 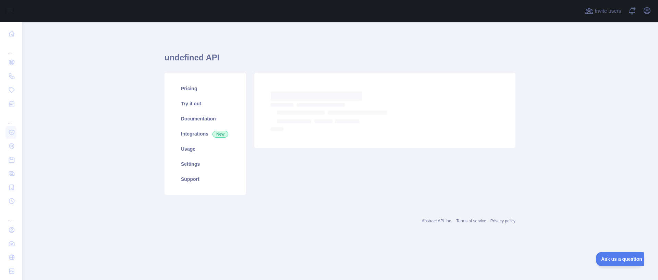 What do you see at coordinates (205, 179) in the screenshot?
I see `a: Support` at bounding box center [205, 179].